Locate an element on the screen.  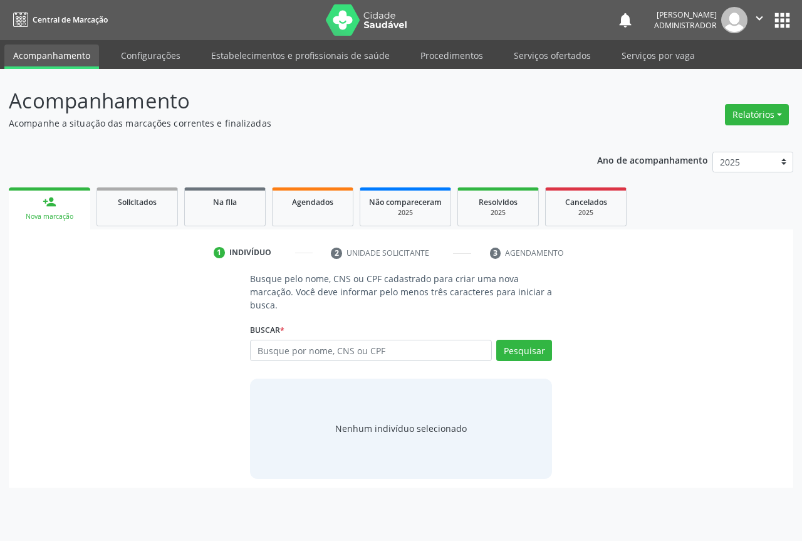
a: Central de Marcação is located at coordinates (58, 19).